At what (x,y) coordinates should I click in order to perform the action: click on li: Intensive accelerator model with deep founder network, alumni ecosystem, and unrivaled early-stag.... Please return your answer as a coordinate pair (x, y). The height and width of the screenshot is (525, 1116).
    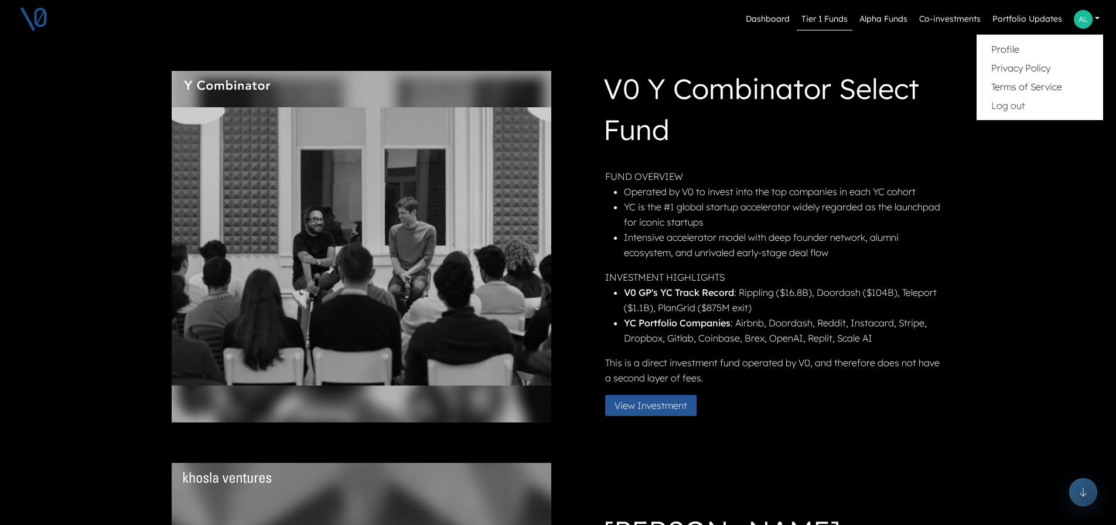
    Looking at the image, I should click on (783, 245).